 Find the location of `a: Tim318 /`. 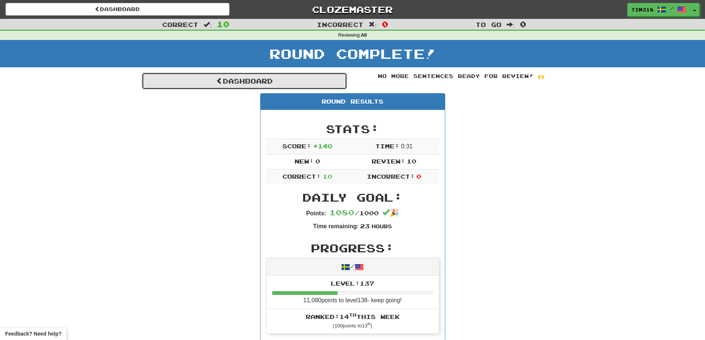

a: Tim318 / is located at coordinates (659, 10).